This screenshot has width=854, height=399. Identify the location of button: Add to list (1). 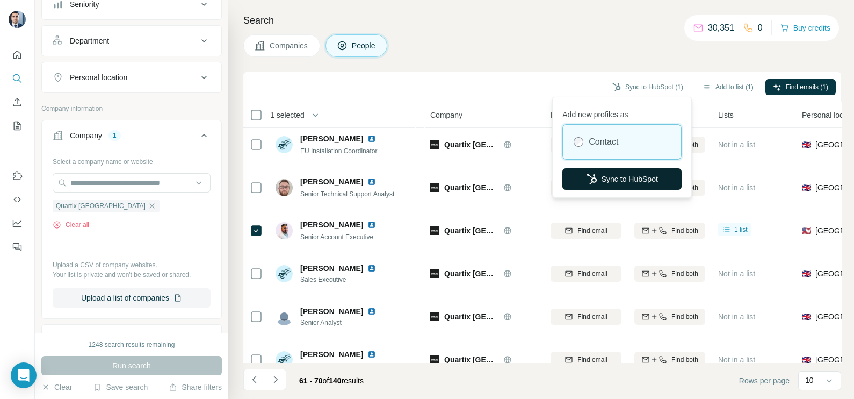
(728, 87).